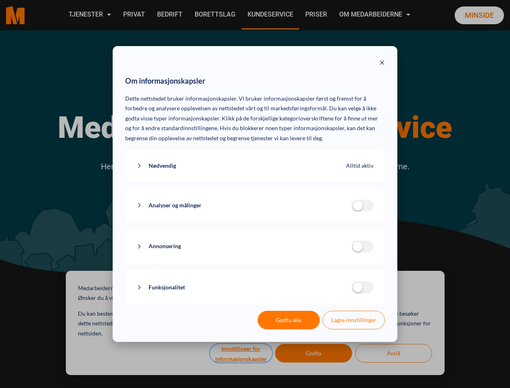  What do you see at coordinates (167, 287) in the screenshot?
I see `span: Funksjonalitet` at bounding box center [167, 287].